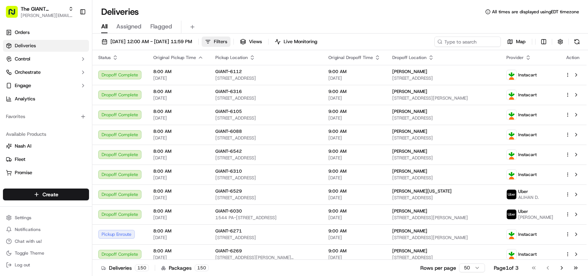 This screenshot has width=588, height=276. What do you see at coordinates (30, 254) in the screenshot?
I see `span: Toggle Theme` at bounding box center [30, 254].